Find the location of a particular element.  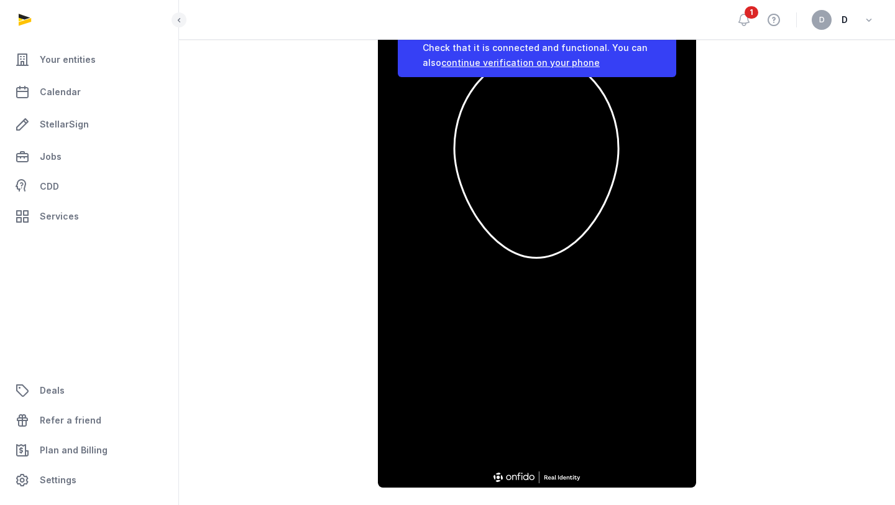

span: Services is located at coordinates (59, 216).